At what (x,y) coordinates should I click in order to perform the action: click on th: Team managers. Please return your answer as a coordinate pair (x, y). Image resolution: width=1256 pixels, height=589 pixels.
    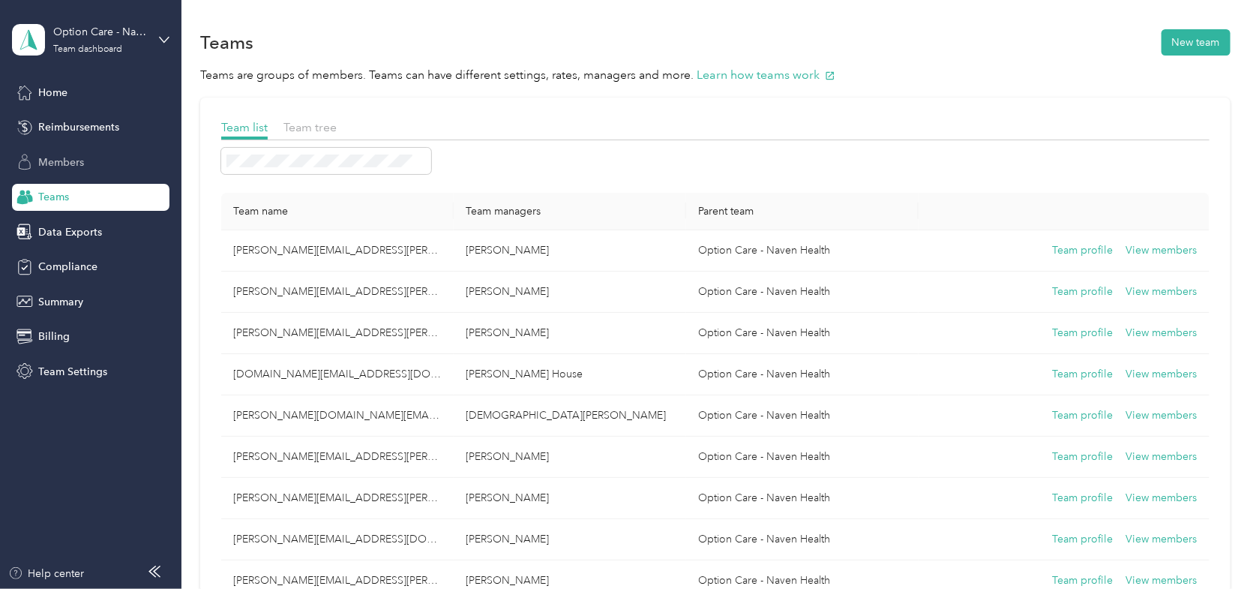
    Looking at the image, I should click on (570, 212).